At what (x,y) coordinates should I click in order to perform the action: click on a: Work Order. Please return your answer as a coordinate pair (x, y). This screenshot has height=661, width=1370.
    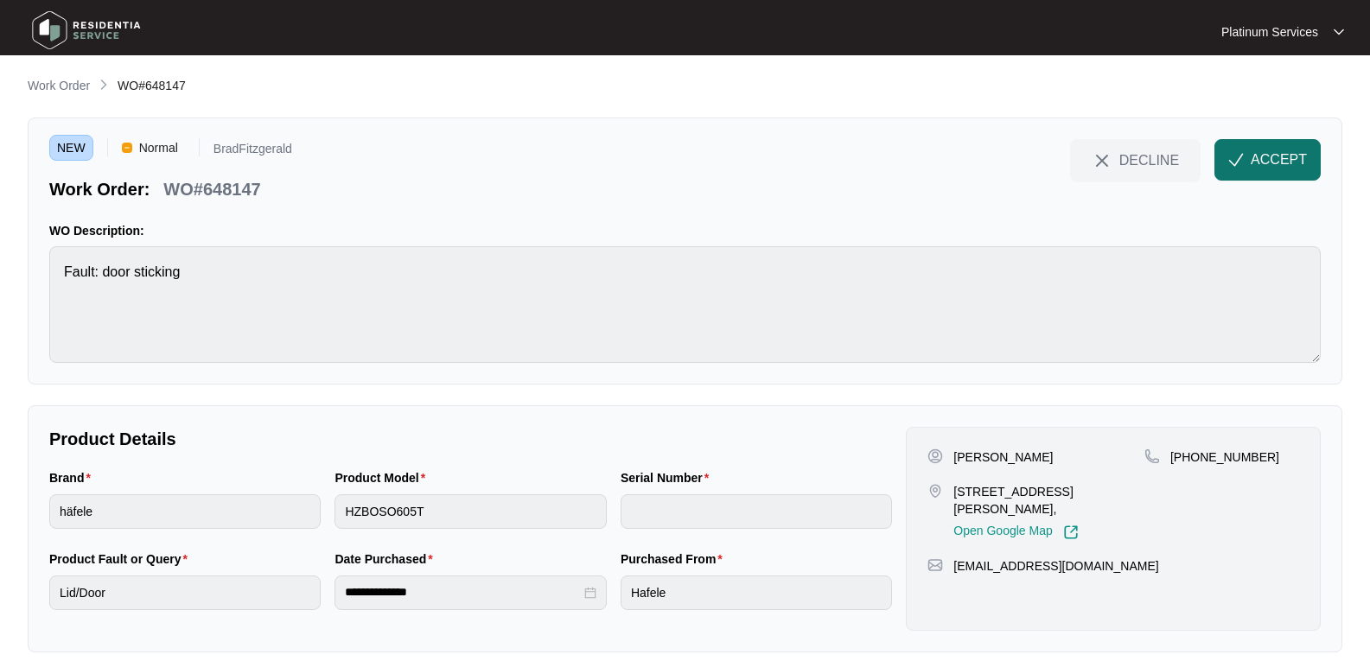
    Looking at the image, I should click on (59, 86).